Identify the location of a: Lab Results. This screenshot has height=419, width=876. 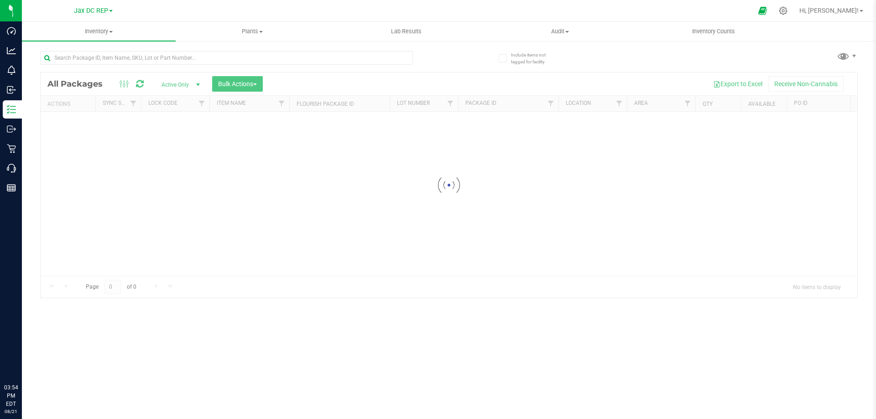
(406, 31).